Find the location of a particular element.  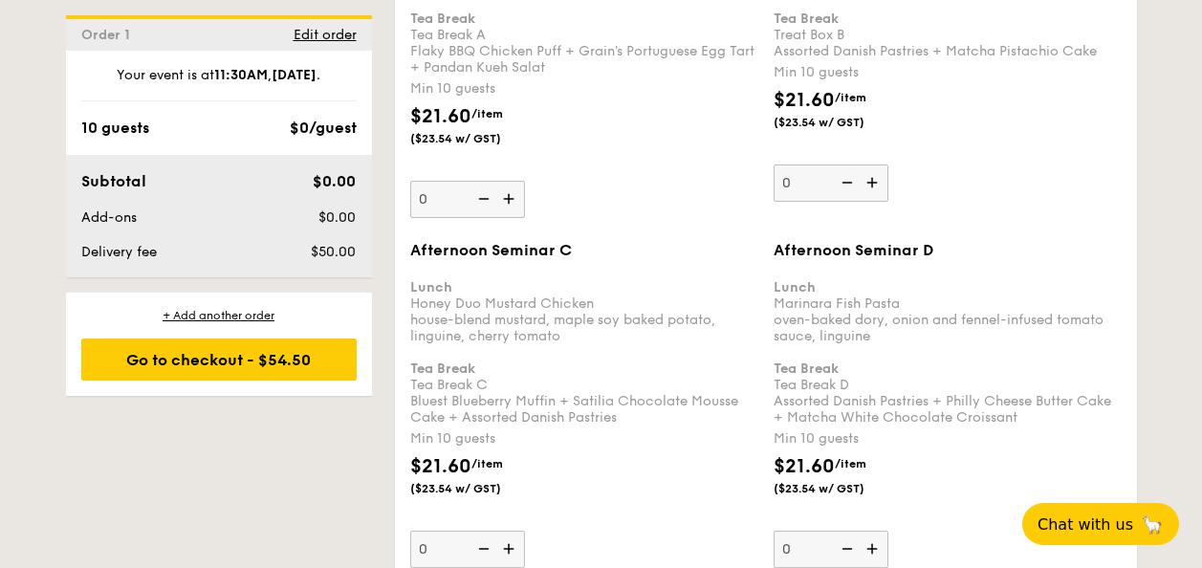

div: Marinara Fish Pasta oven-baked dory, onion and fennel-infused tomato sauce, linguine Tea Break D ... is located at coordinates (947, 344).